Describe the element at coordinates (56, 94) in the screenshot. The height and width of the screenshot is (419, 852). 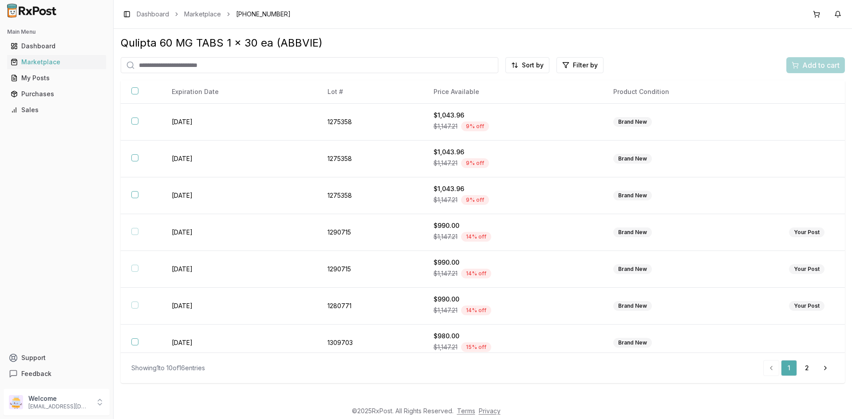
I see `a: Purchases` at that location.